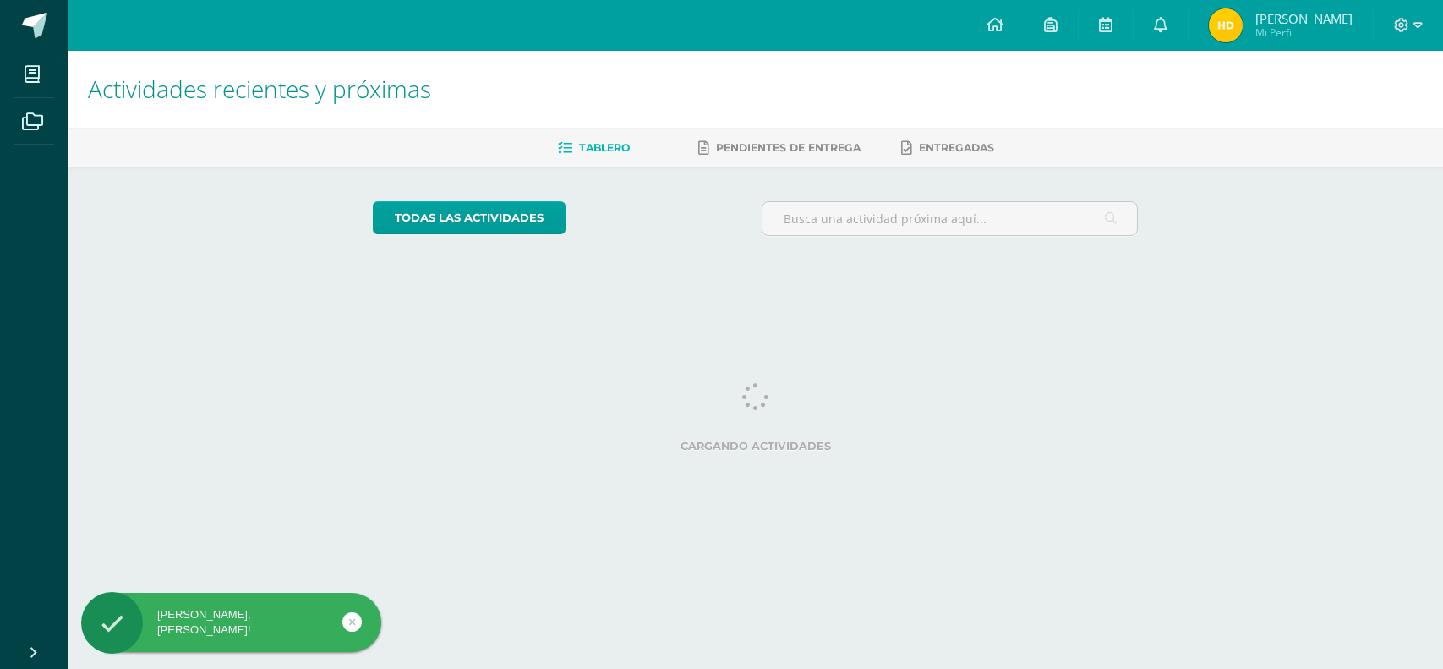  What do you see at coordinates (259, 89) in the screenshot?
I see `span: Actividades recientes y próximas` at bounding box center [259, 89].